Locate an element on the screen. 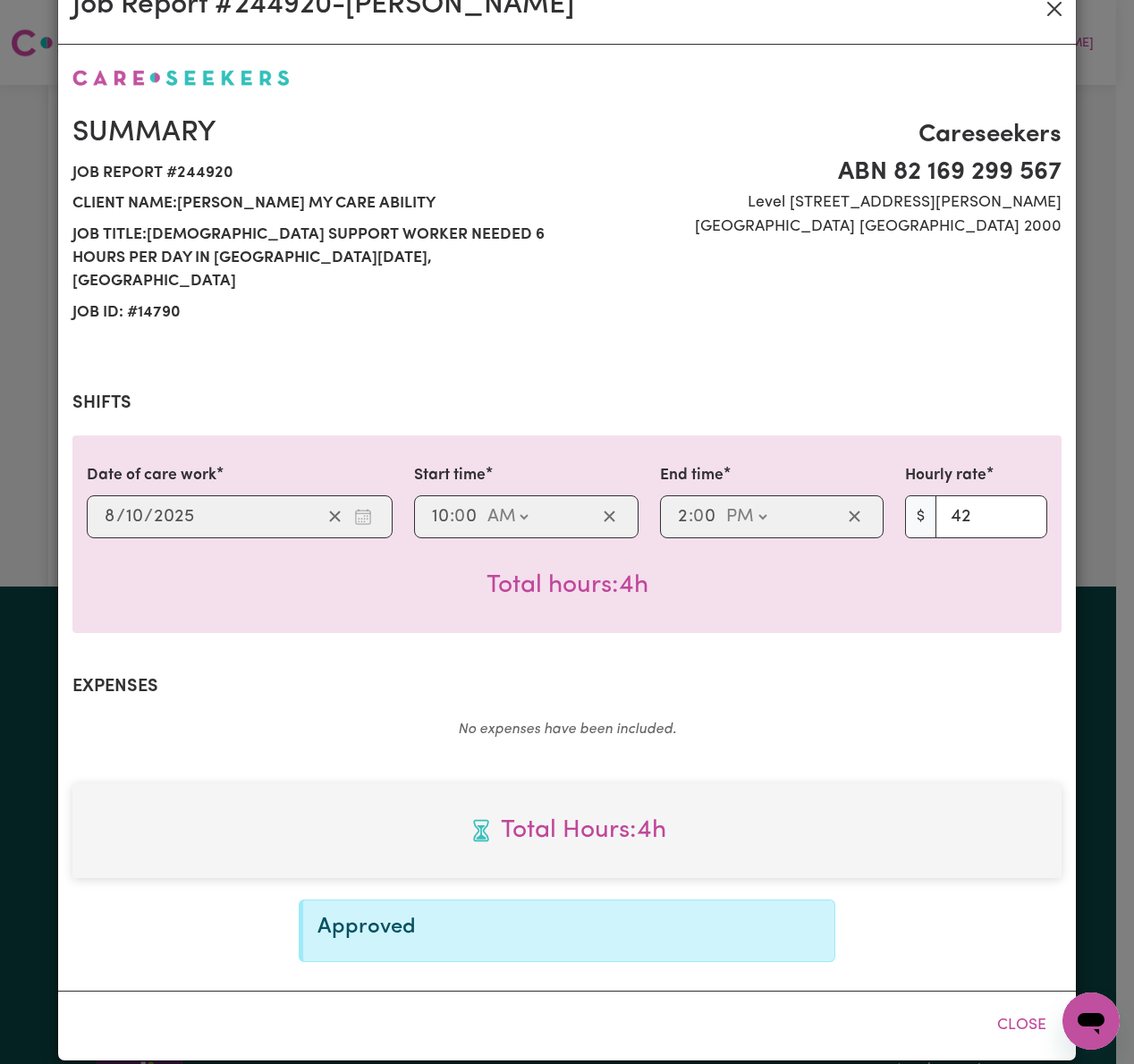 The width and height of the screenshot is (1134, 1064). span: Approved is located at coordinates (367, 927).